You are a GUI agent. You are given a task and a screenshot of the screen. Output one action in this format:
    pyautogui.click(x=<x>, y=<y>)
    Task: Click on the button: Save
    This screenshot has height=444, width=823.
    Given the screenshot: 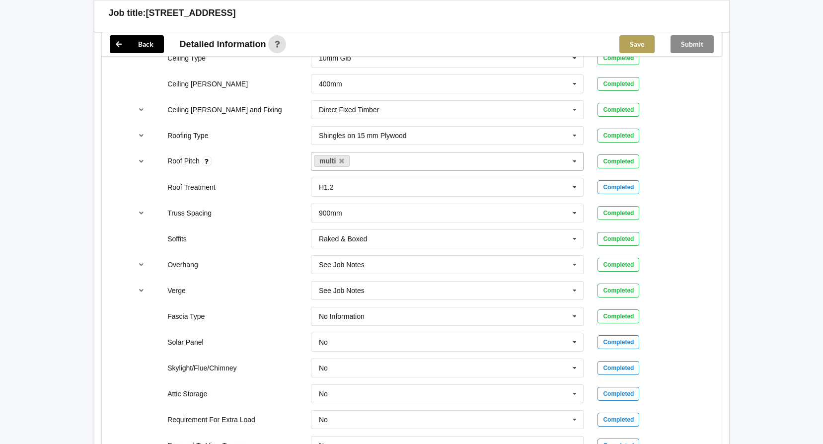 What is the action you would take?
    pyautogui.click(x=637, y=44)
    